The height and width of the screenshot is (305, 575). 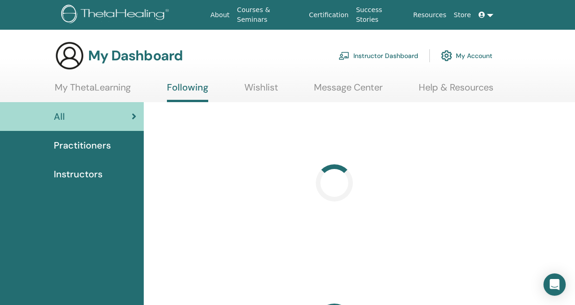 I want to click on h3: My Dashboard, so click(x=135, y=56).